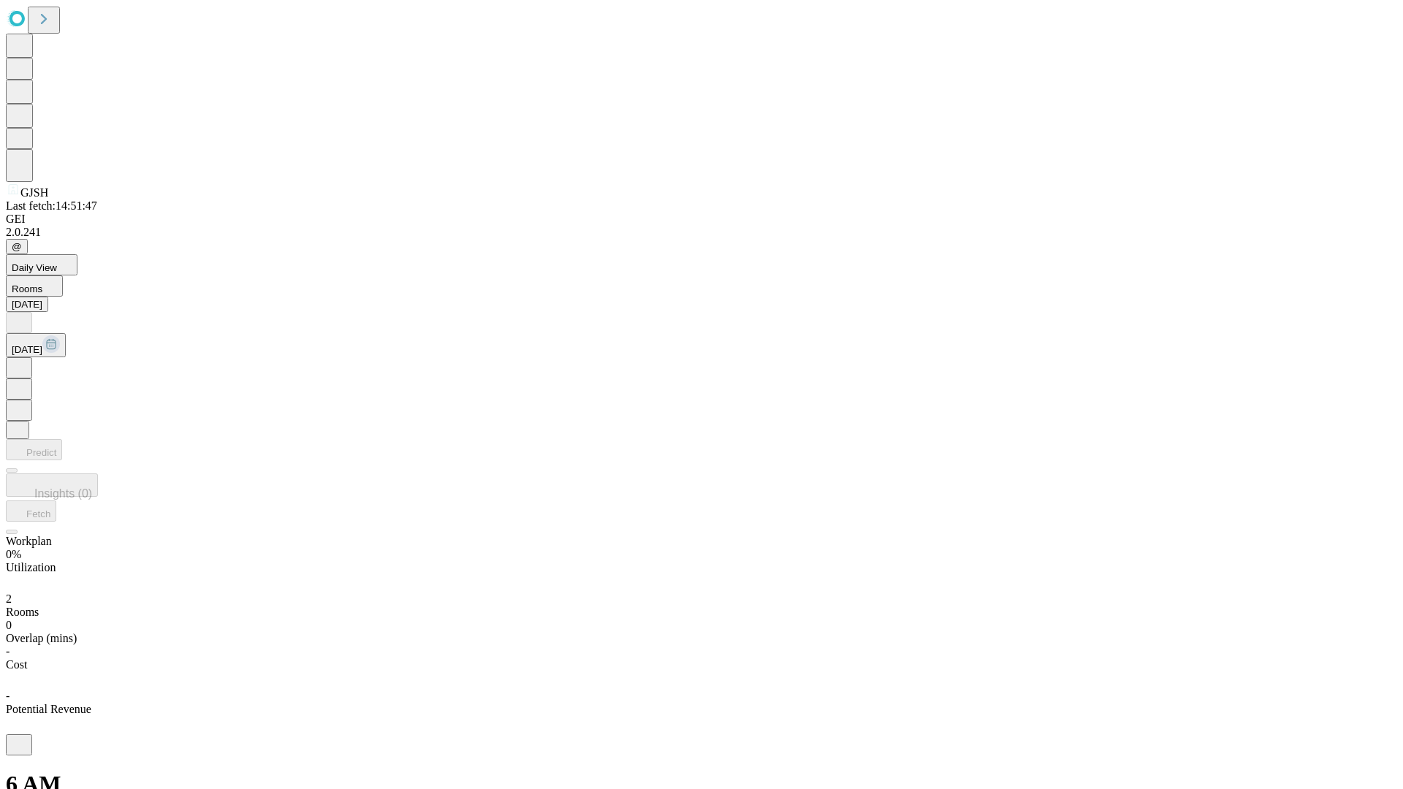  What do you see at coordinates (31, 511) in the screenshot?
I see `button: Fetch` at bounding box center [31, 511].